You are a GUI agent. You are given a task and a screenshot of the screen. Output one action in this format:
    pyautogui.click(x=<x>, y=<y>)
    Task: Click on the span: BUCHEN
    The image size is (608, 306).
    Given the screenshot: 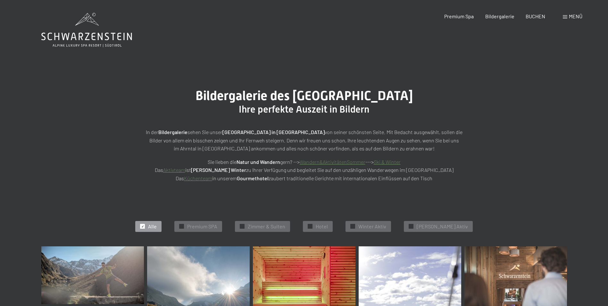 What is the action you would take?
    pyautogui.click(x=535, y=16)
    